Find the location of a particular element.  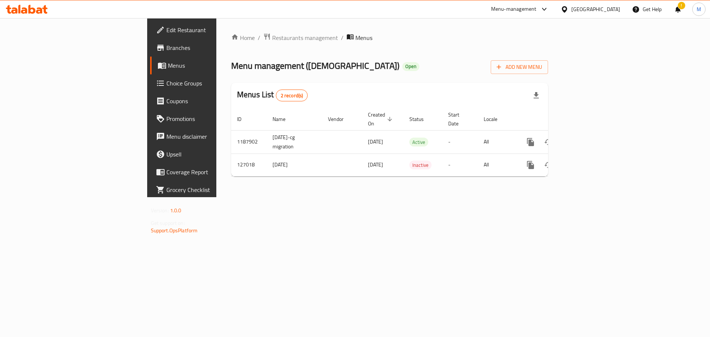

span: Branches is located at coordinates (213, 48).